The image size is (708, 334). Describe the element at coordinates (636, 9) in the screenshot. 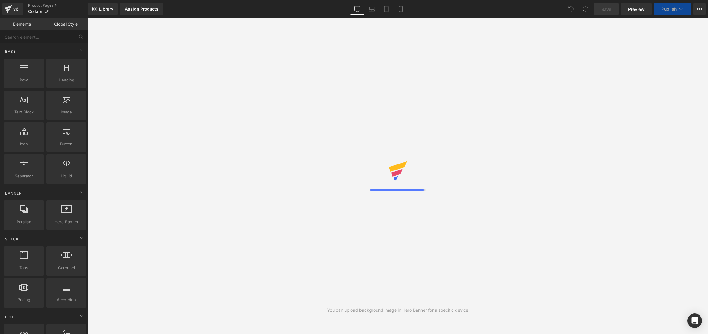

I see `span: Preview` at that location.